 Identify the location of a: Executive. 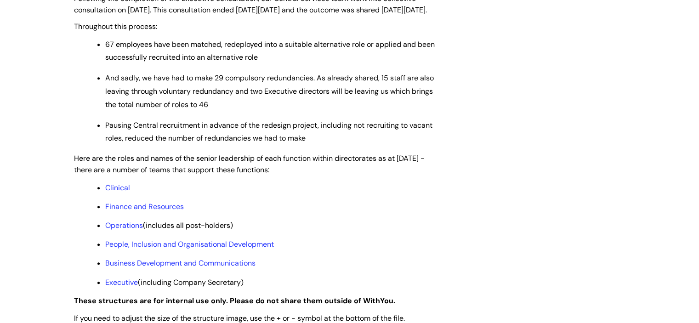
(121, 282).